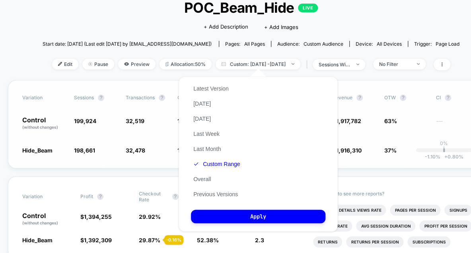 The image size is (471, 253). What do you see at coordinates (98, 240) in the screenshot?
I see `span: 1,392,309` at bounding box center [98, 240].